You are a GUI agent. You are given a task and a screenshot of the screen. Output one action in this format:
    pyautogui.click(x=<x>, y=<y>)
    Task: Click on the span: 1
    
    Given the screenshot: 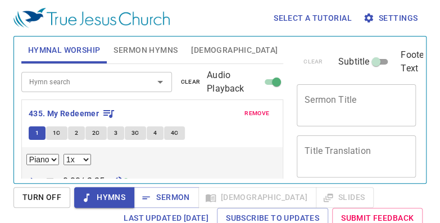 What is the action you would take?
    pyautogui.click(x=37, y=133)
    